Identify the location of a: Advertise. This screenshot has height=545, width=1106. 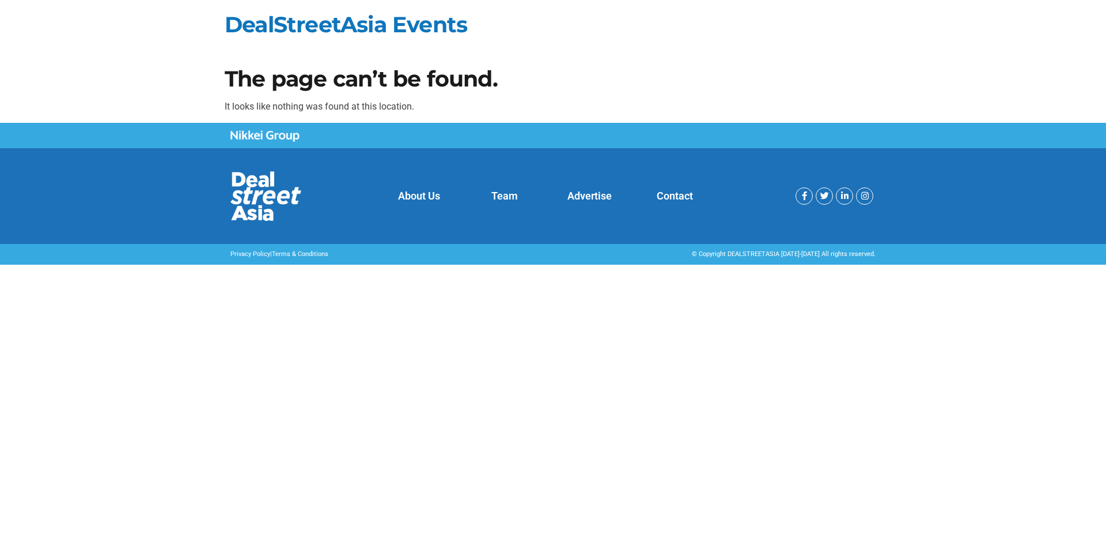
(589, 195).